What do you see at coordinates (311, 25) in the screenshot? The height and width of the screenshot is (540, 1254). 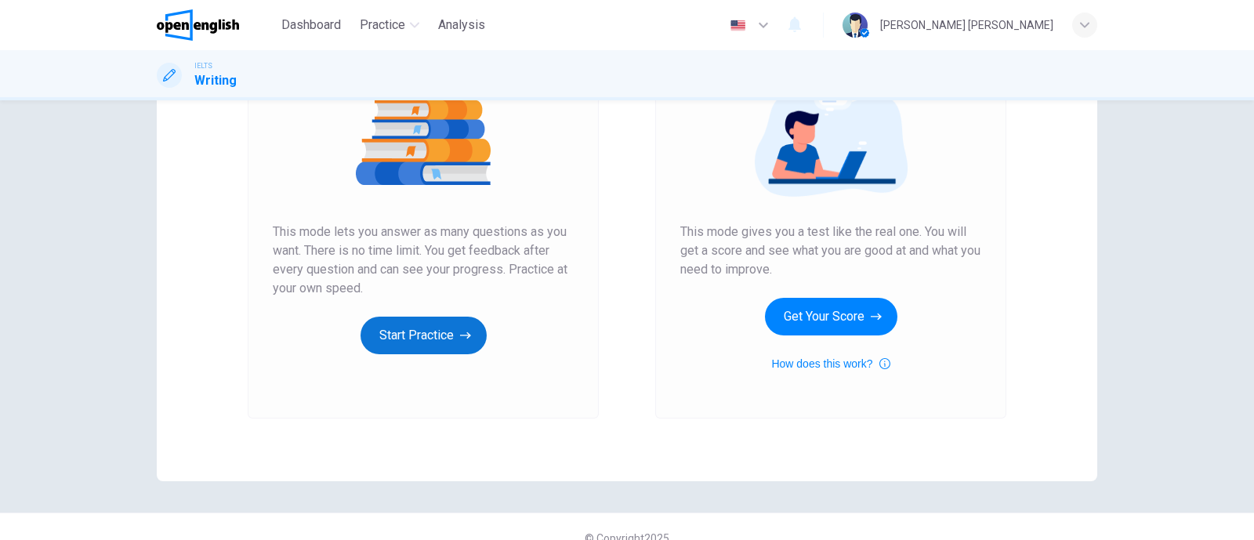 I see `span: Dashboard` at bounding box center [311, 25].